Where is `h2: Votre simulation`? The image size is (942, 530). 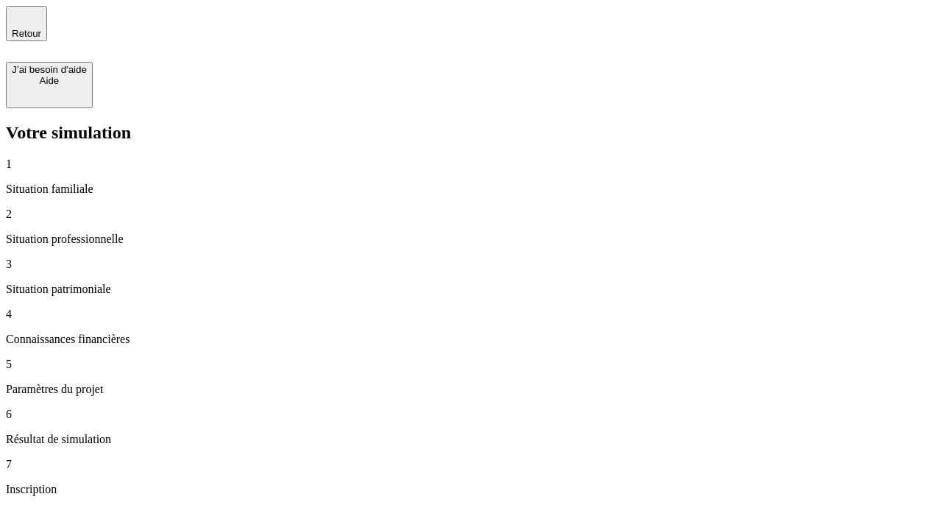 h2: Votre simulation is located at coordinates (471, 132).